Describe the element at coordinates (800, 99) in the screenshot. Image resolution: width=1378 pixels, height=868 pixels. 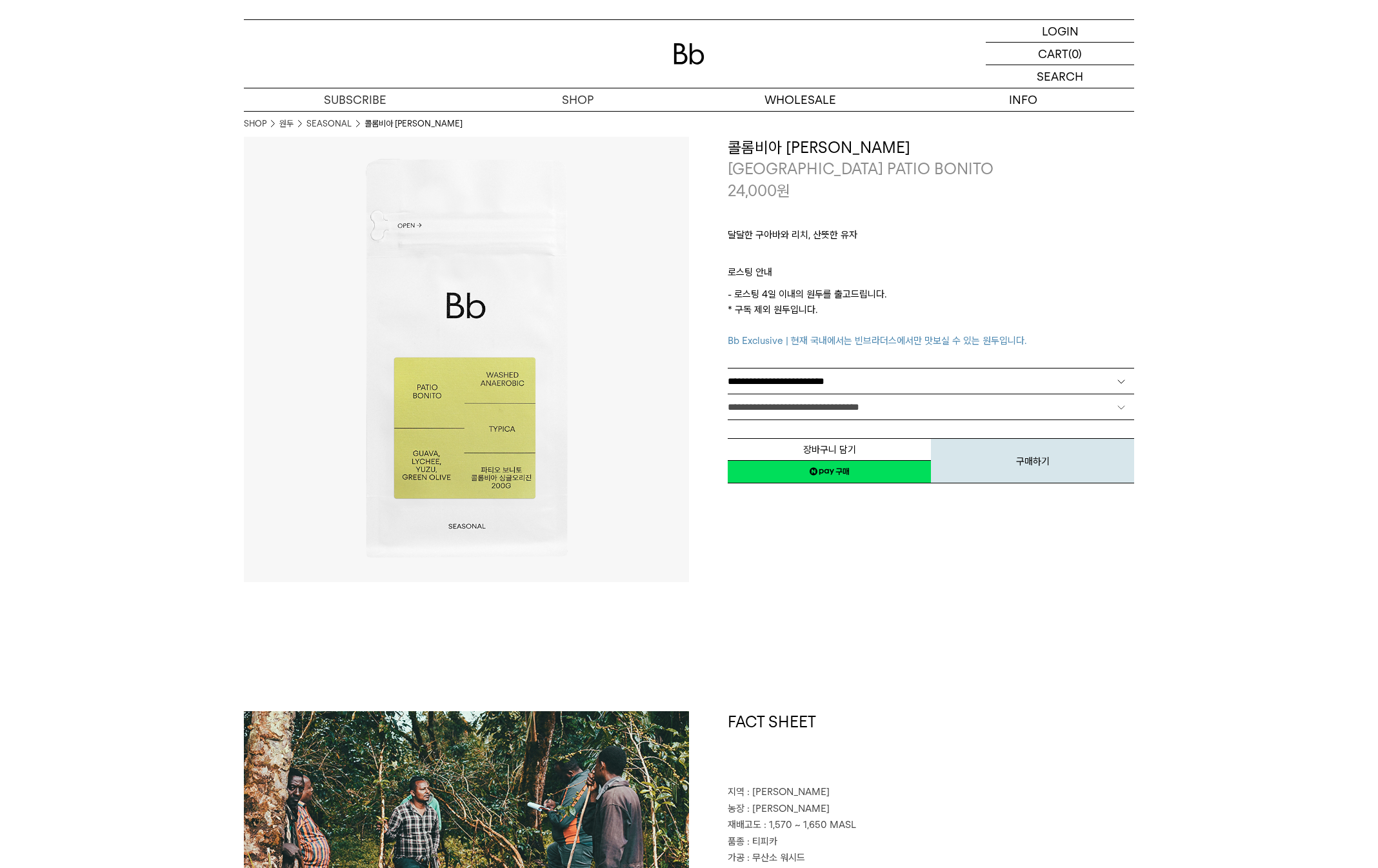
I see `p: WHOLESALE` at that location.